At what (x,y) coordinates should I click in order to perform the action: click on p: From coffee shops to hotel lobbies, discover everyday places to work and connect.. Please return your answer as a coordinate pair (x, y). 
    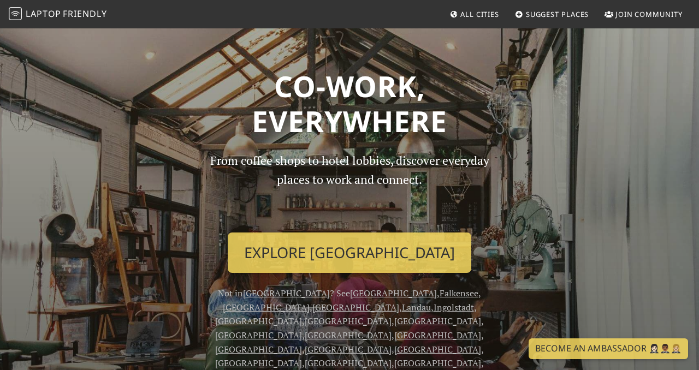
    Looking at the image, I should click on (350, 187).